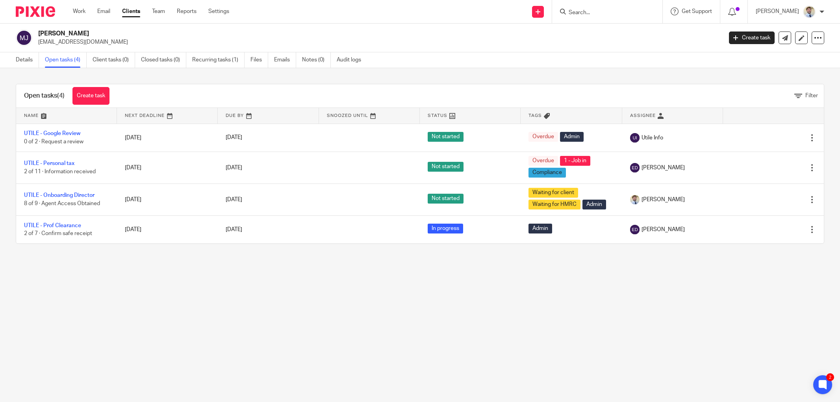  What do you see at coordinates (114, 60) in the screenshot?
I see `a: Client tasks (0)` at bounding box center [114, 60].